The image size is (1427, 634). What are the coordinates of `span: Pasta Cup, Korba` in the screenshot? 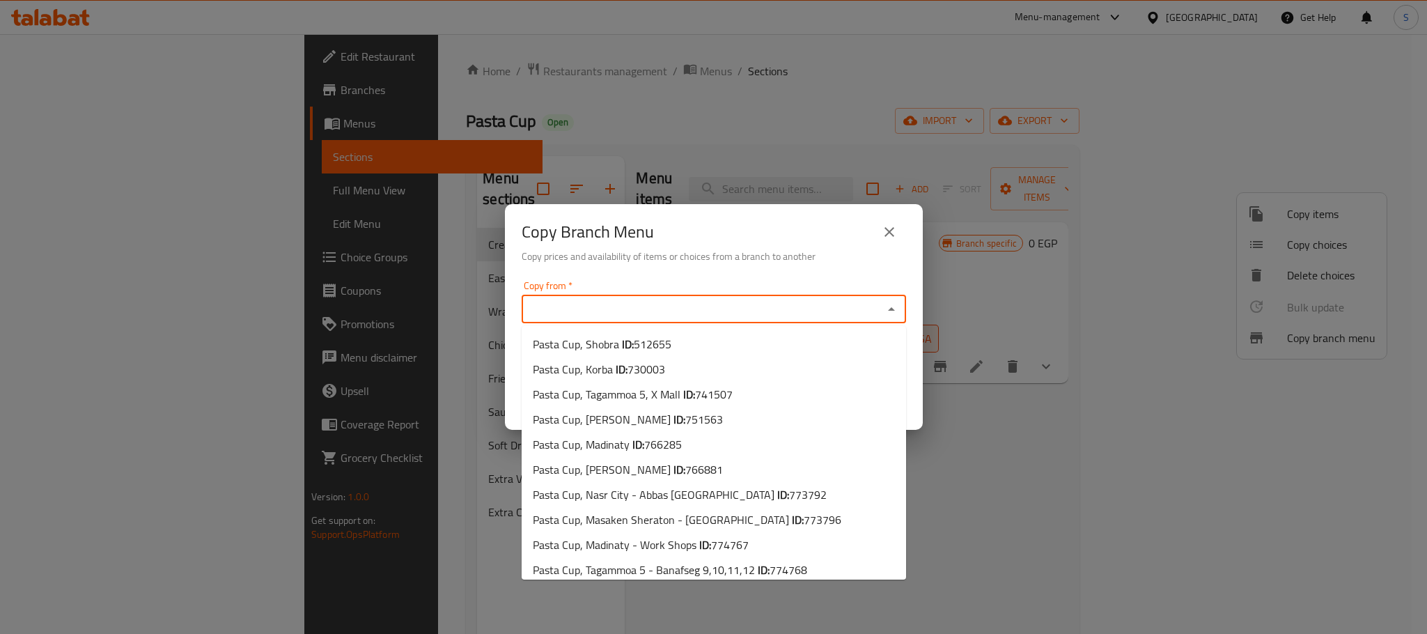 It's located at (599, 369).